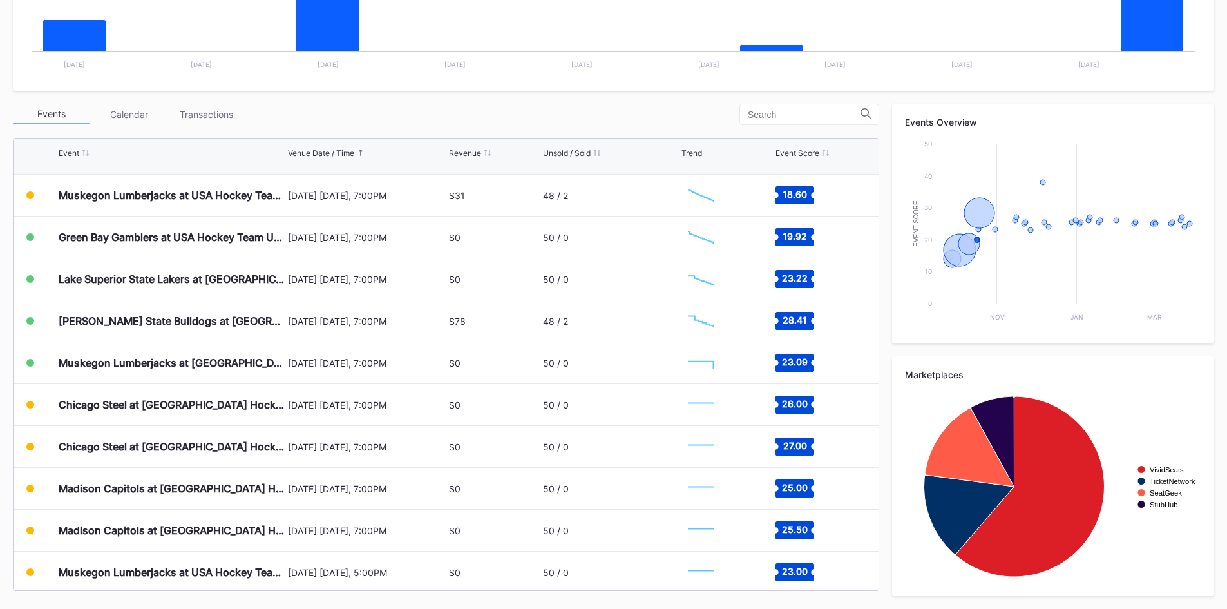 The width and height of the screenshot is (1227, 609). What do you see at coordinates (321, 153) in the screenshot?
I see `div: Venue Date / Time` at bounding box center [321, 153].